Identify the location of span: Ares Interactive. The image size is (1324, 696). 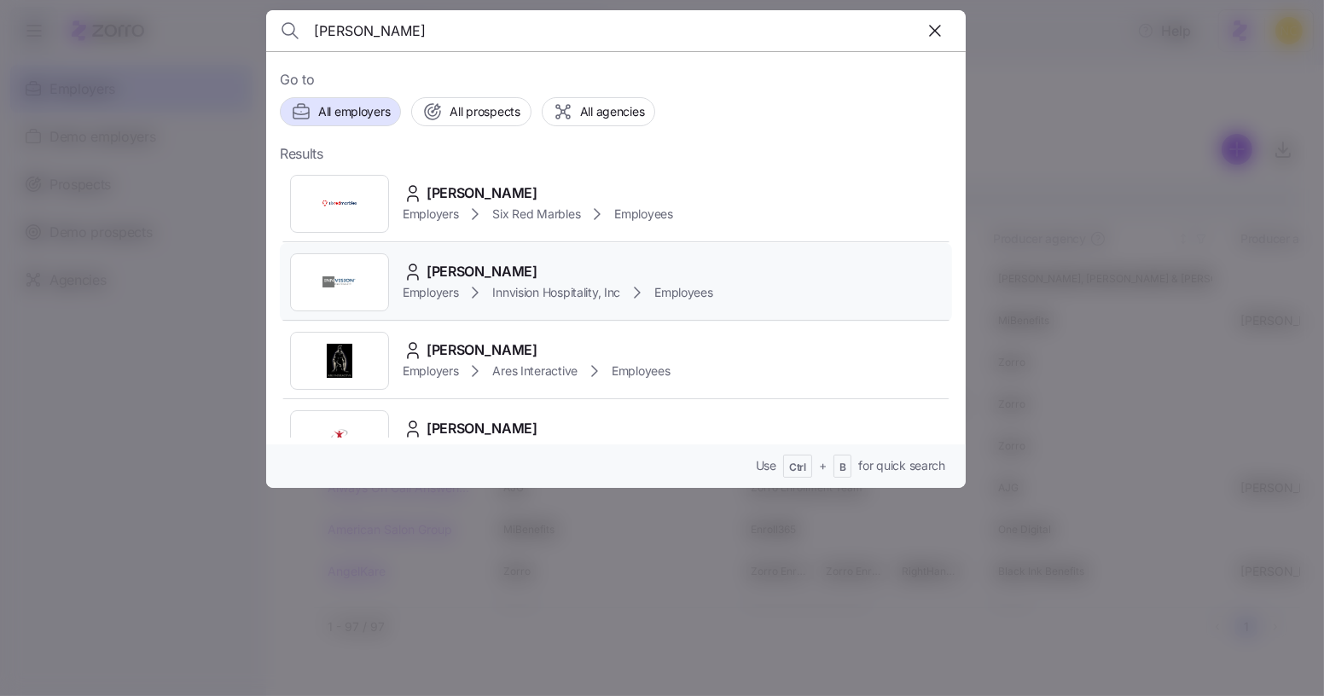
(535, 371).